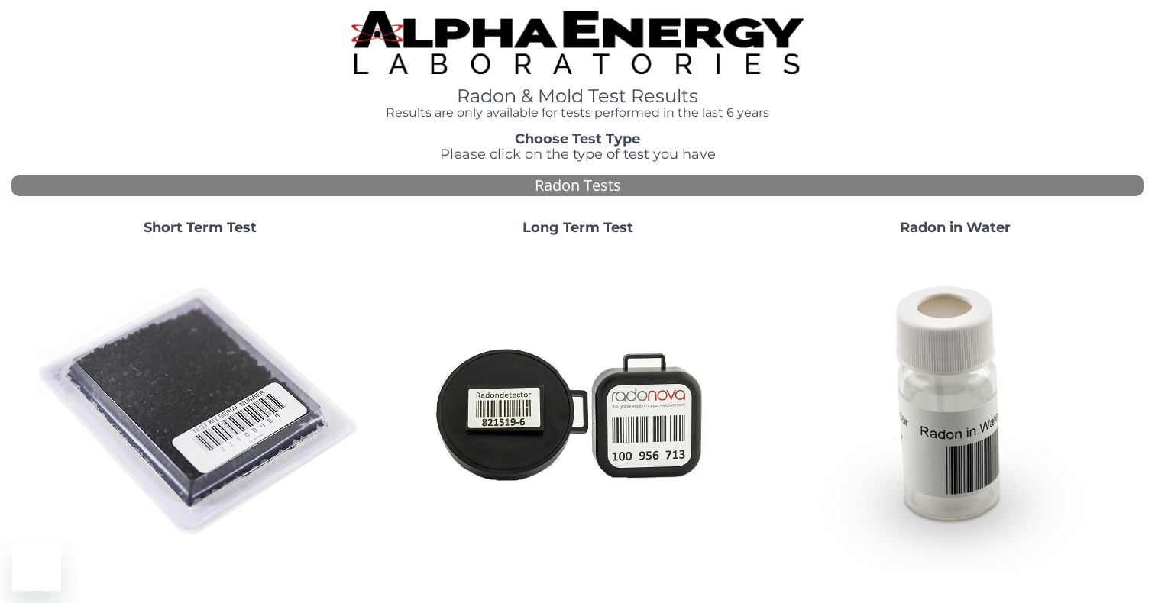 Image resolution: width=1155 pixels, height=603 pixels. Describe the element at coordinates (955, 228) in the screenshot. I see `strong: Radon in Water` at that location.